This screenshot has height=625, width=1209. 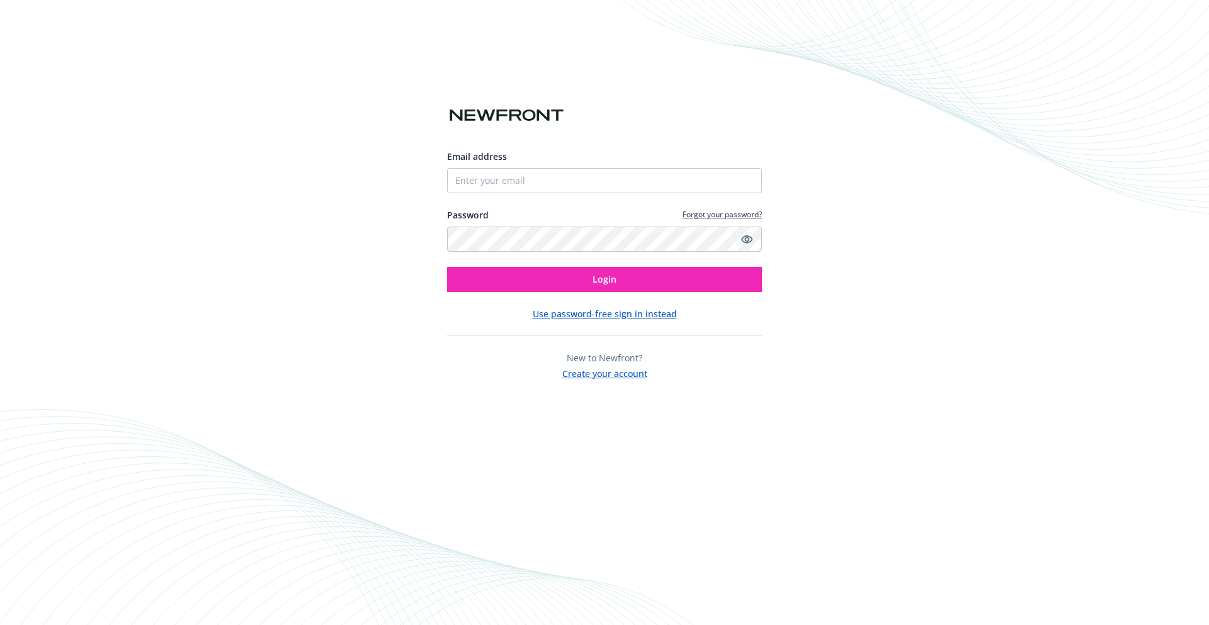 What do you see at coordinates (506, 115) in the screenshot?
I see `img: Newfront logo` at bounding box center [506, 115].